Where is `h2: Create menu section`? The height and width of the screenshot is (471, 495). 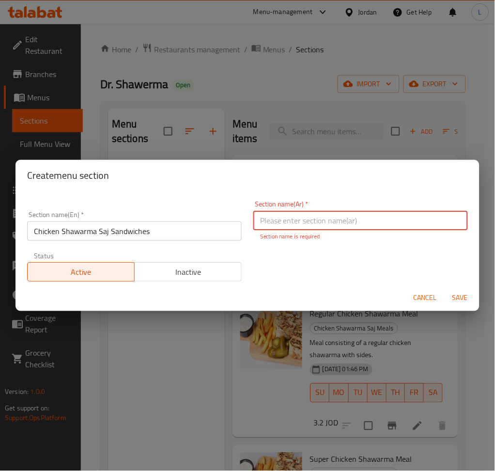 h2: Create menu section is located at coordinates (247, 175).